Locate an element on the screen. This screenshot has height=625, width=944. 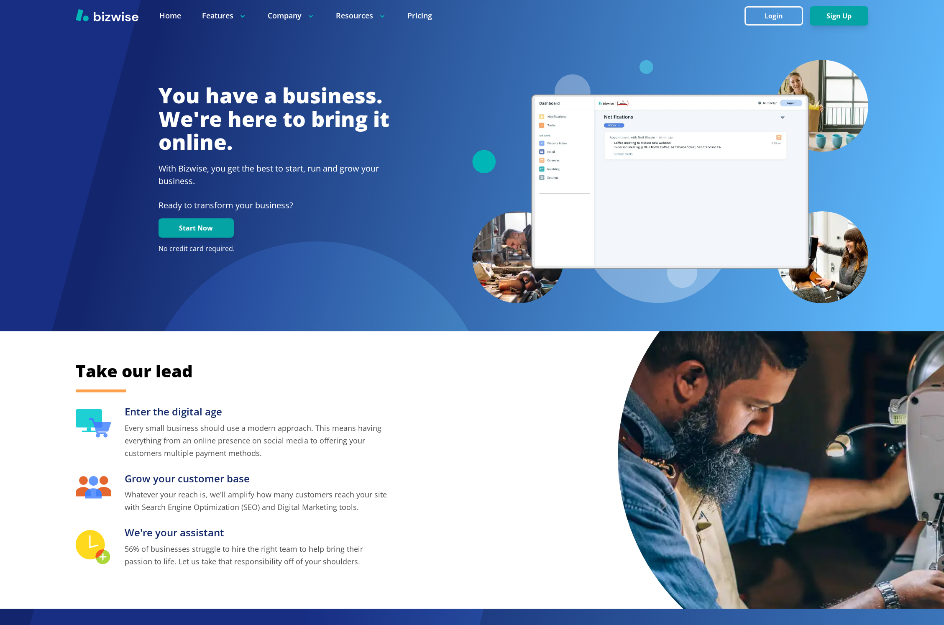
h2: With Bizwise, you get the best to start, run and grow your business. is located at coordinates (274, 175).